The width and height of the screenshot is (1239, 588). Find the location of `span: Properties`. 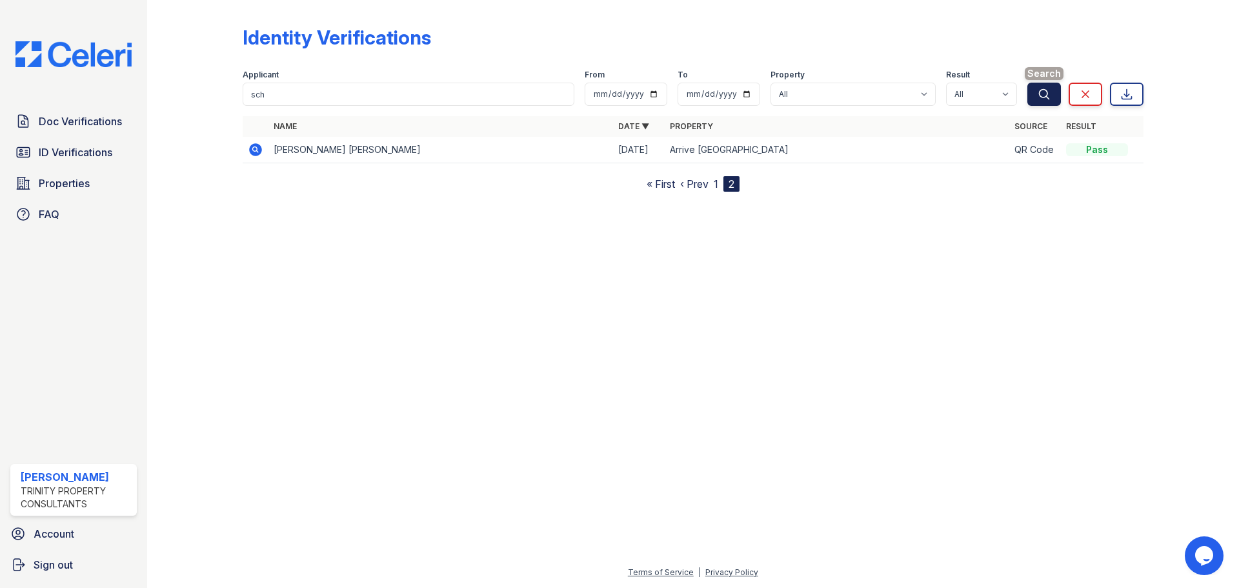

span: Properties is located at coordinates (64, 183).